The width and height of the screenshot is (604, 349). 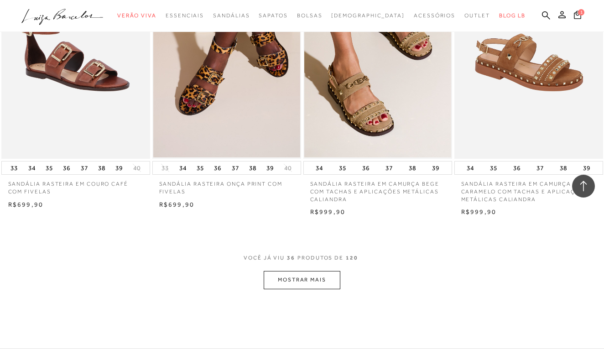 What do you see at coordinates (231, 15) in the screenshot?
I see `span: Sandálias` at bounding box center [231, 15].